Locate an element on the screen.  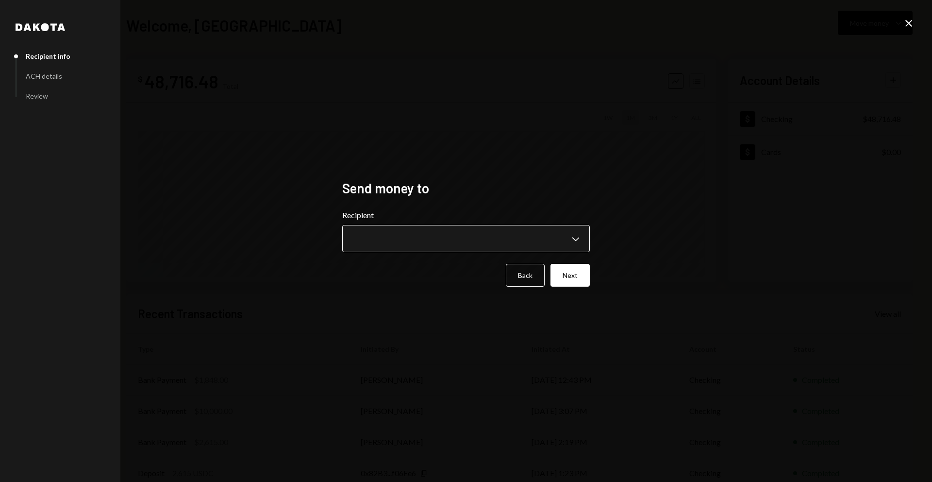
button: Back is located at coordinates (525, 275).